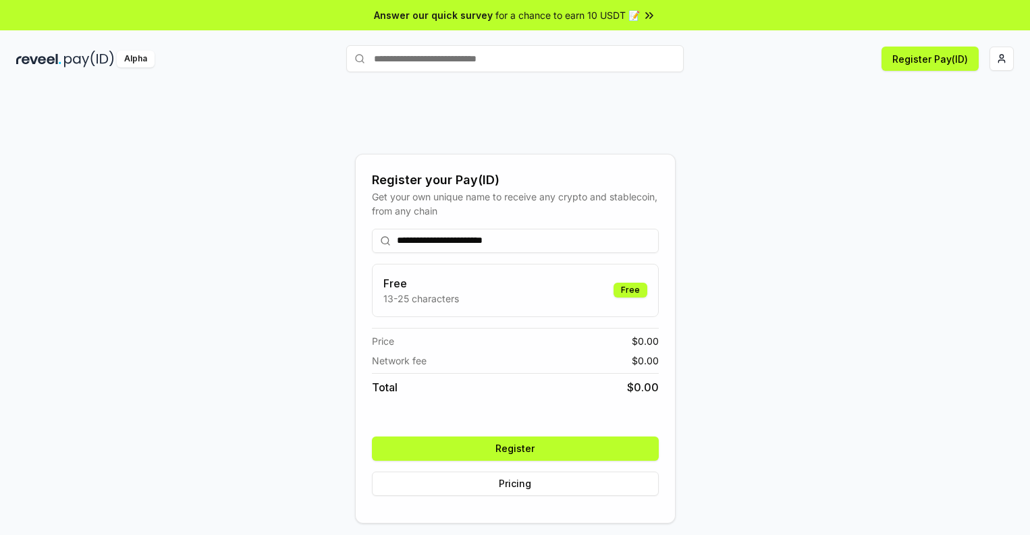  What do you see at coordinates (433, 15) in the screenshot?
I see `span: Answer our quick survey` at bounding box center [433, 15].